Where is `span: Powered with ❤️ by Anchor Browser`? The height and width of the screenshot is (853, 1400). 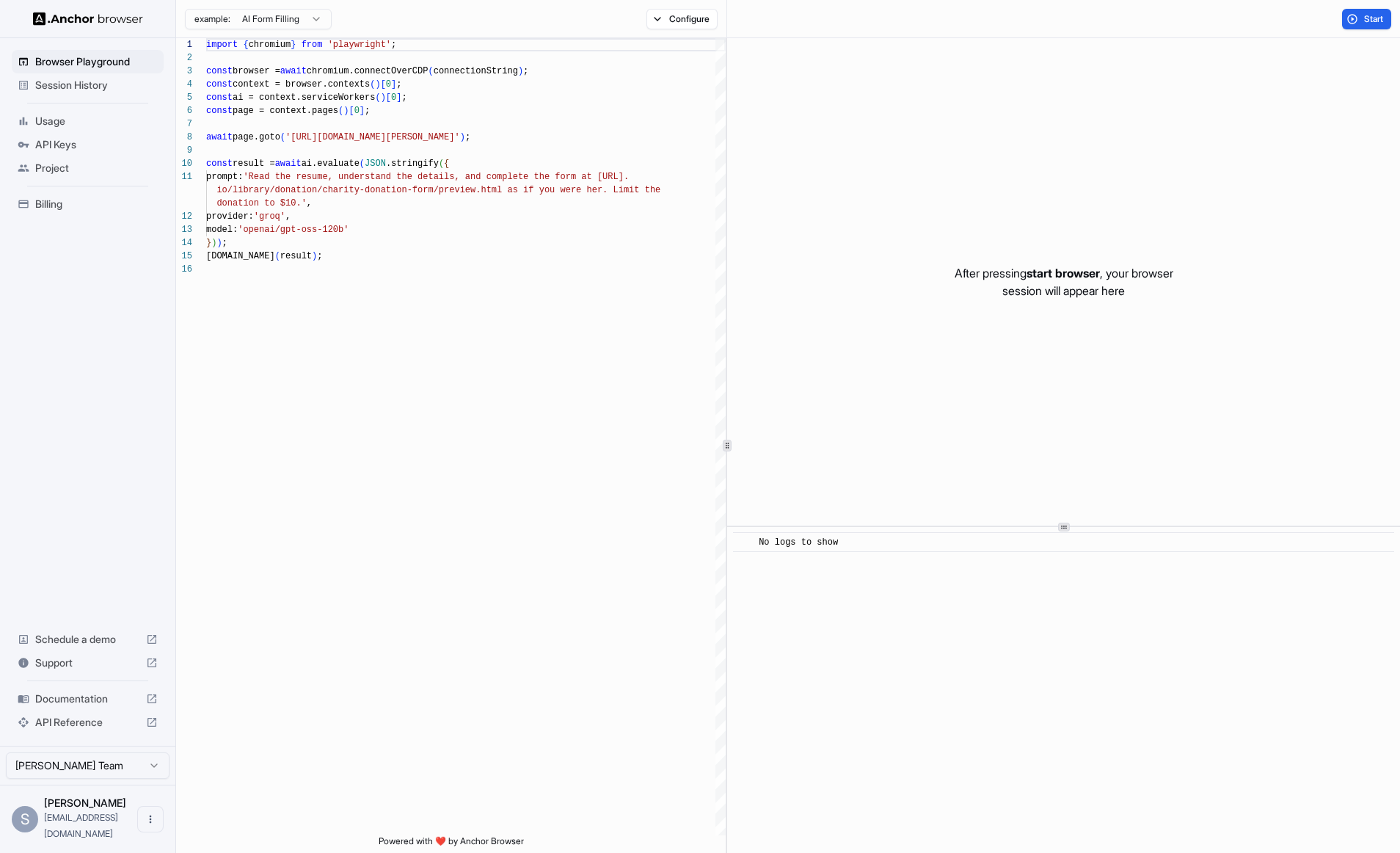
span: Powered with ❤️ by Anchor Browser is located at coordinates (451, 845).